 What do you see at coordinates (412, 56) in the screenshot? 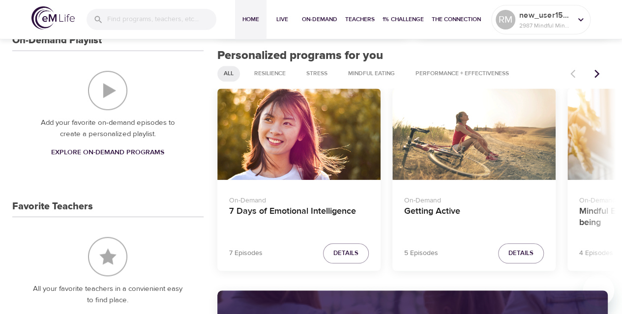
I see `h2: Personalized programs for you` at bounding box center [412, 56].